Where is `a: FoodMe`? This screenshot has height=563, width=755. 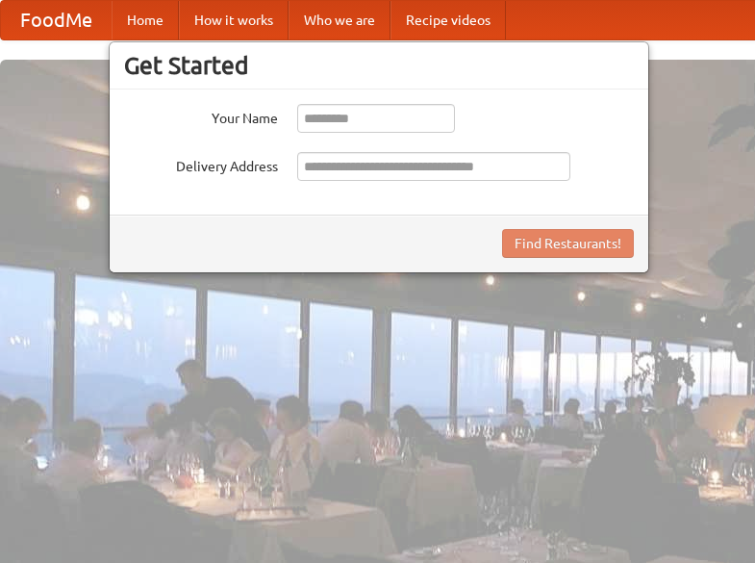
a: FoodMe is located at coordinates (56, 20).